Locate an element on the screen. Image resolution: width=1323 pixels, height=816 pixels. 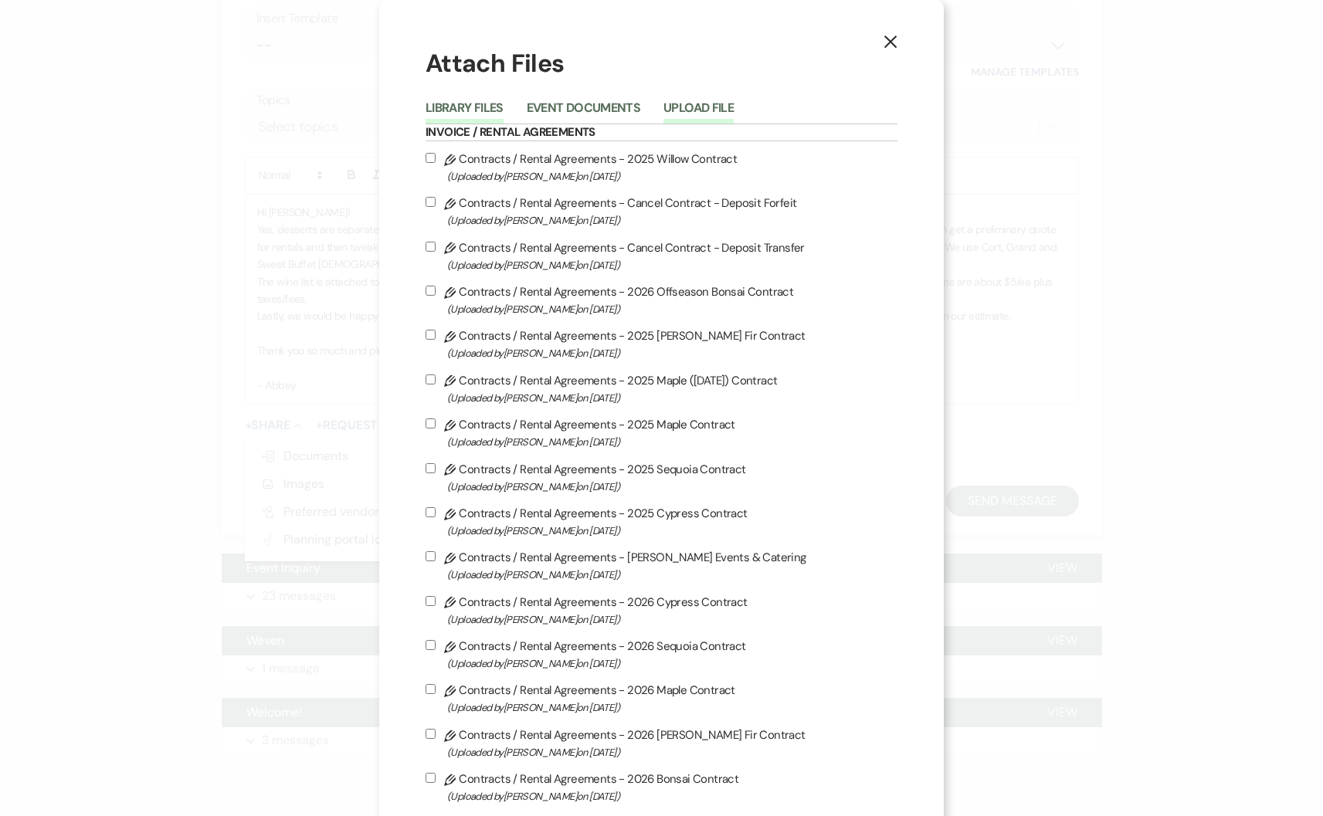
button: Upload File is located at coordinates (698, 113).